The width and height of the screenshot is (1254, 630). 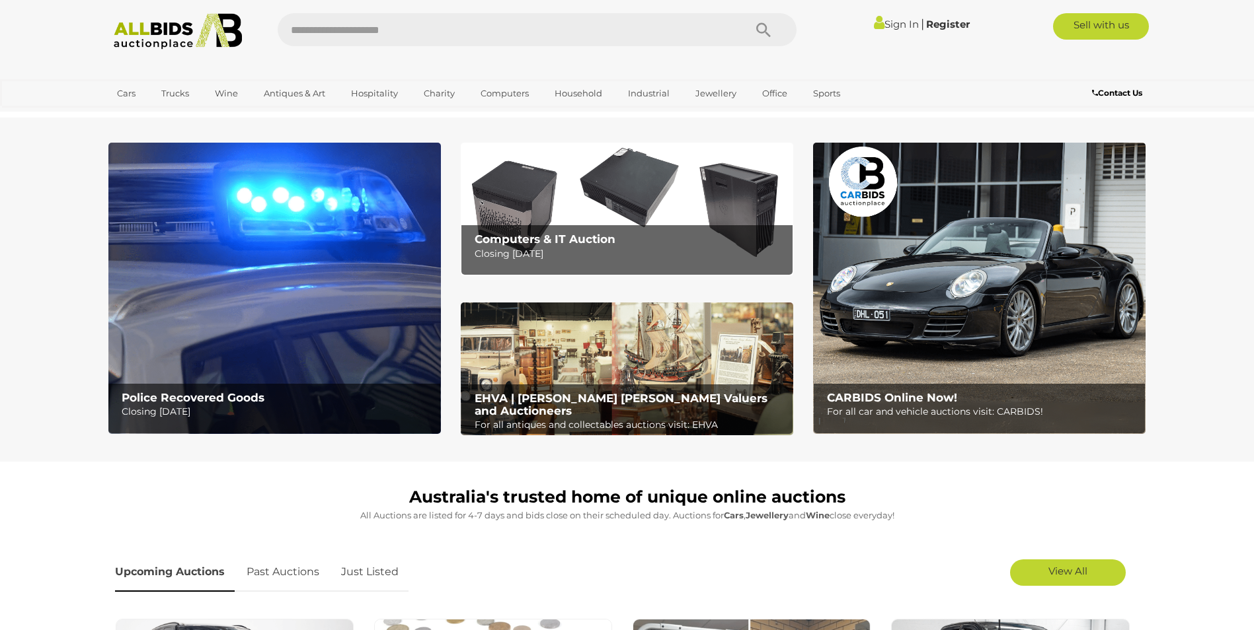 I want to click on p: All Auctions are listed for 4-7 days and bids close on their scheduled day. Auctions for , and cl..., so click(x=627, y=515).